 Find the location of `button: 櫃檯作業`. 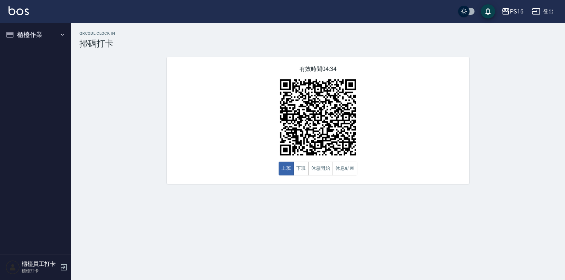

button: 櫃檯作業 is located at coordinates (35, 35).